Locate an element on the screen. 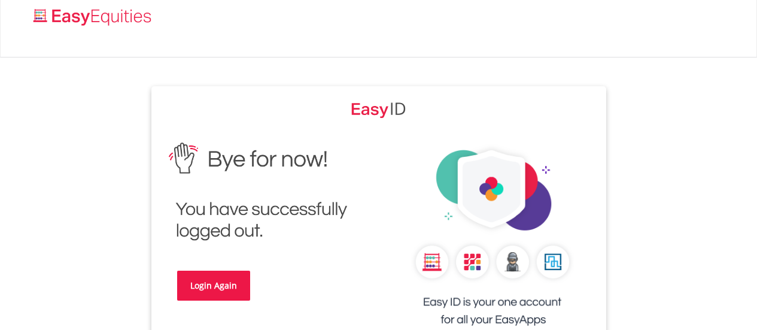  a: Login Again is located at coordinates (214, 285).